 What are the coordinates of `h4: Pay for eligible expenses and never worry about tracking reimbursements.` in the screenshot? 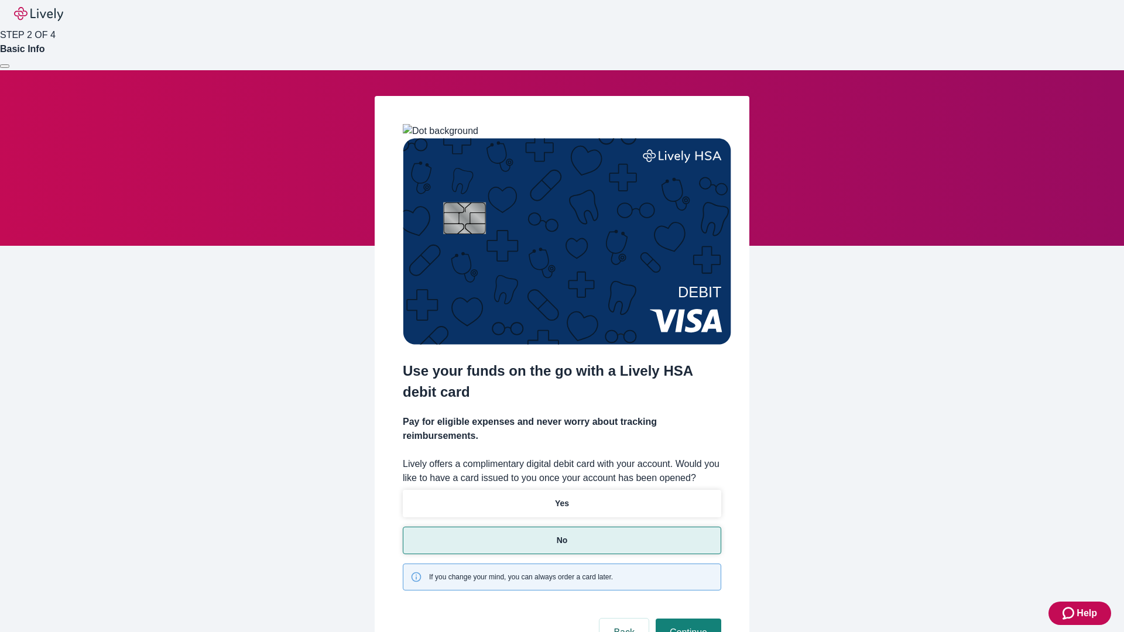 It's located at (562, 429).